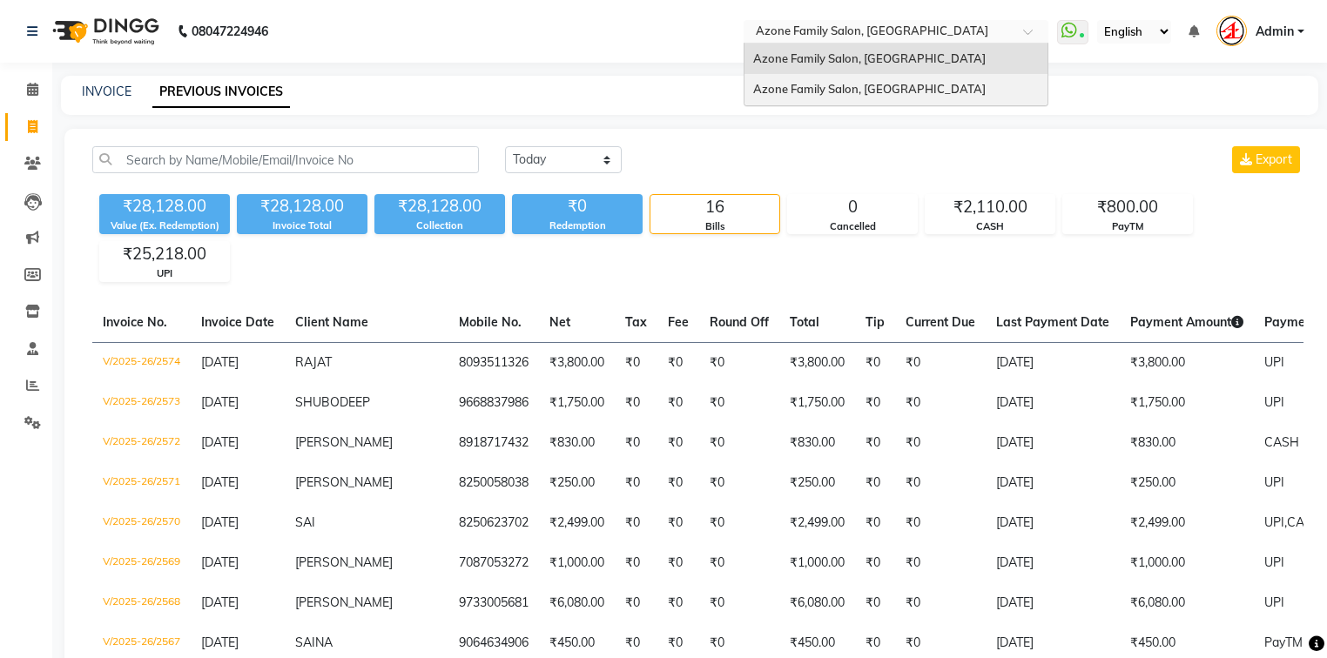  What do you see at coordinates (896, 74) in the screenshot?
I see `ng-dropdown-panel: Options list` at bounding box center [896, 74].